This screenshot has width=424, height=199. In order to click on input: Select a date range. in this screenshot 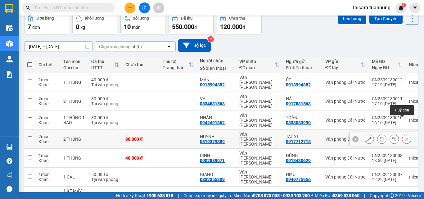, I will do `click(58, 47)`.